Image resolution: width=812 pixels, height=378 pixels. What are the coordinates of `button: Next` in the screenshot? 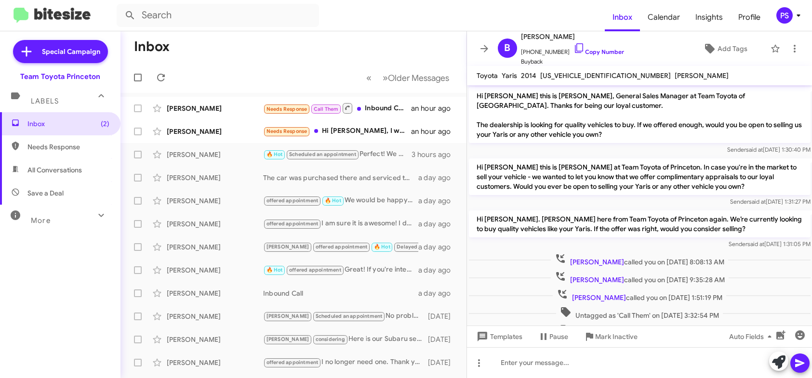 It's located at (416, 78).